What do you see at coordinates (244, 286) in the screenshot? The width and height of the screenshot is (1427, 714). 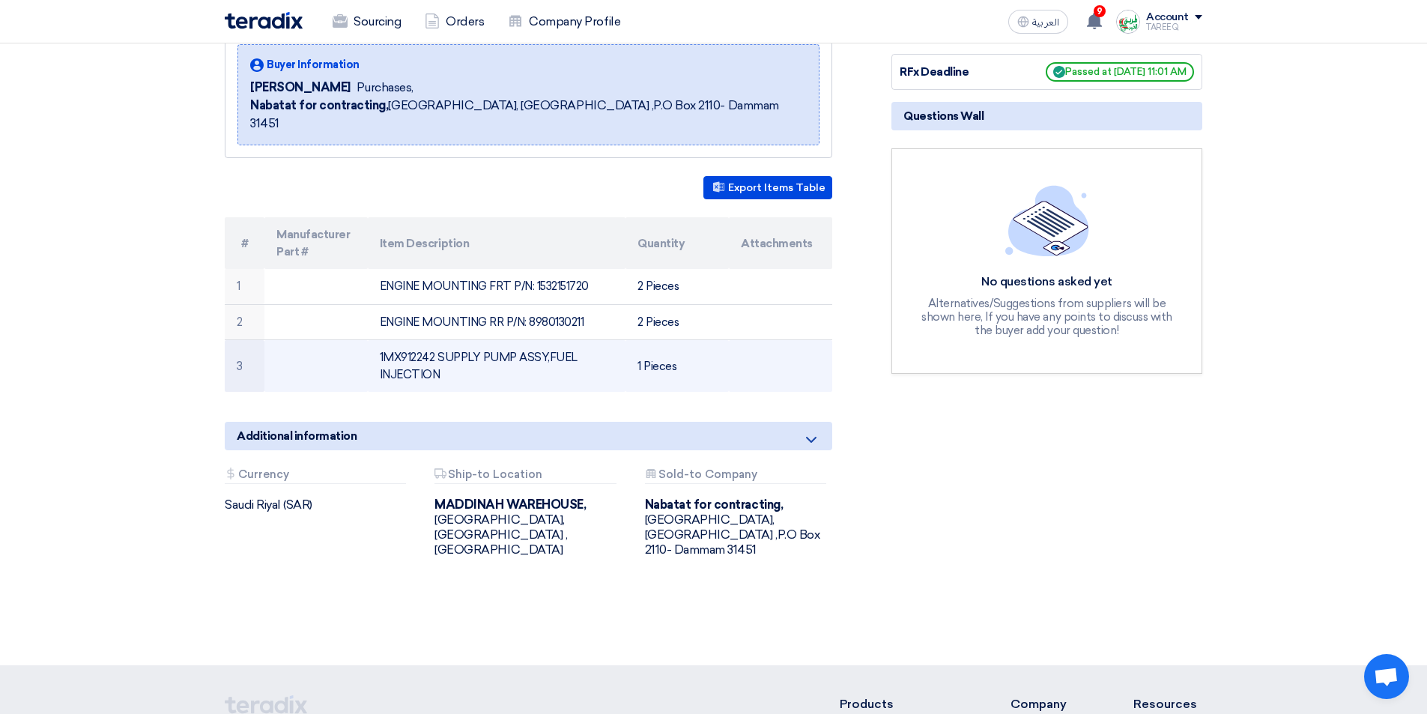 I see `td: 1` at bounding box center [244, 286].